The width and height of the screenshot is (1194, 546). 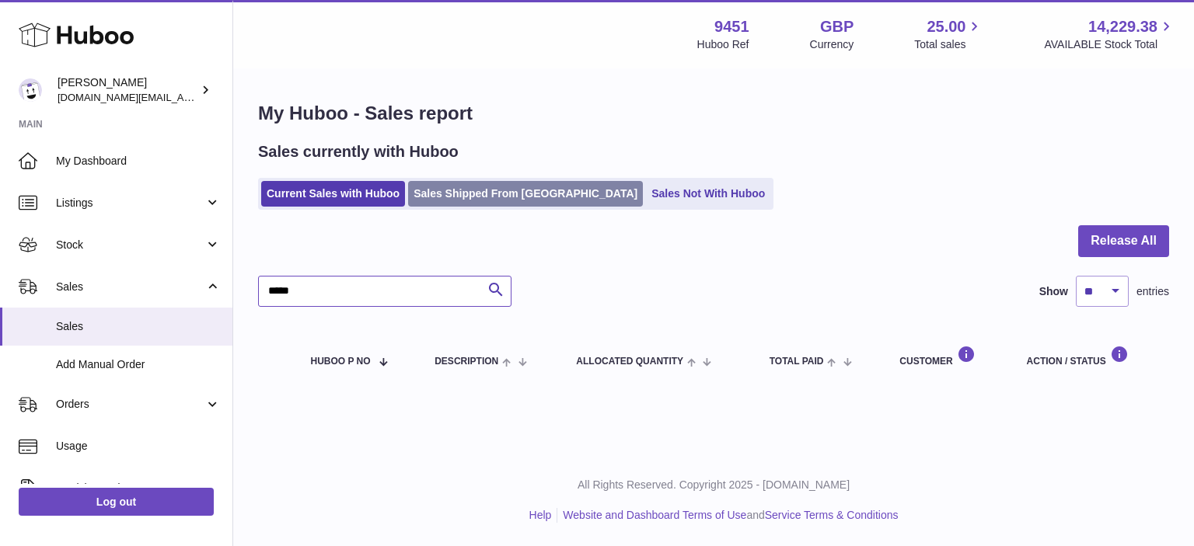 What do you see at coordinates (723, 44) in the screenshot?
I see `div: Huboo Ref` at bounding box center [723, 44].